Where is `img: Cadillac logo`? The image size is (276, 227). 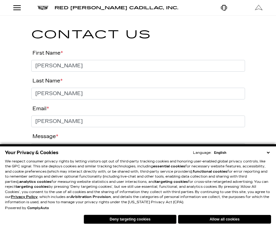
img: Cadillac logo is located at coordinates (43, 8).